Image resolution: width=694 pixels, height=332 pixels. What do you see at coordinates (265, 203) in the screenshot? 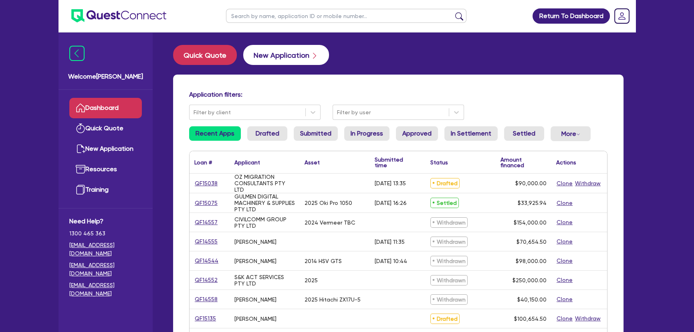
I see `div: GULMEN DIGITAL MACHINERY & SUPPLIES PTY LTD` at bounding box center [265, 203].